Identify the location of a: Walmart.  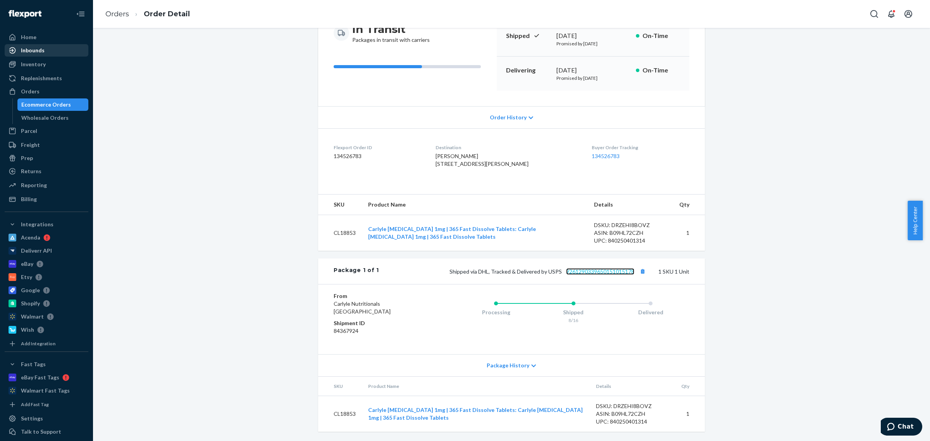
(46, 317).